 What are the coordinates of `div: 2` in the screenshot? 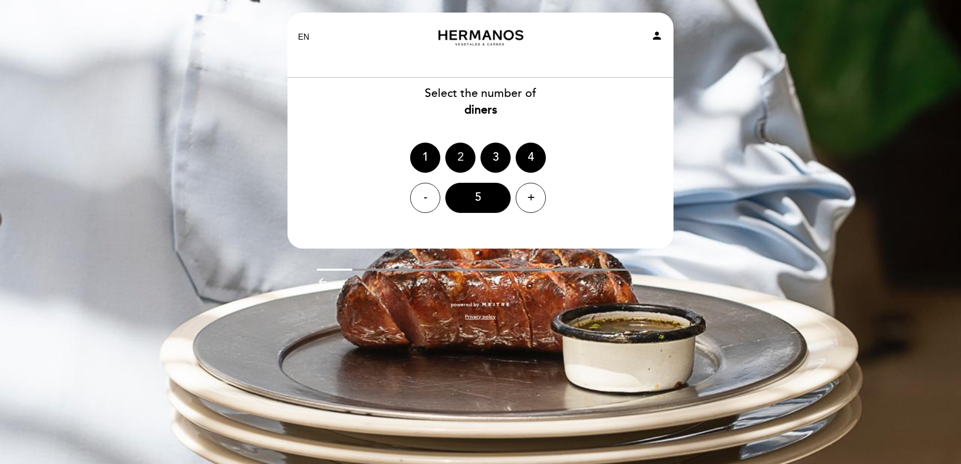 It's located at (460, 158).